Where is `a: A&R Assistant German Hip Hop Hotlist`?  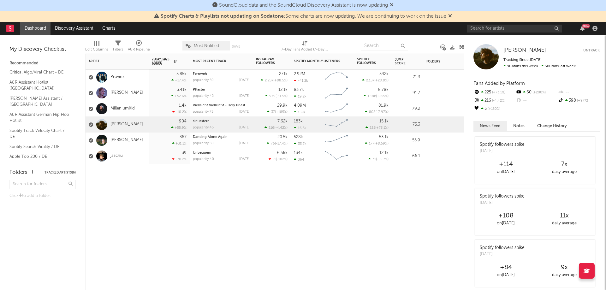
a: A&R Assistant German Hip Hop Hotlist is located at coordinates (39, 117).